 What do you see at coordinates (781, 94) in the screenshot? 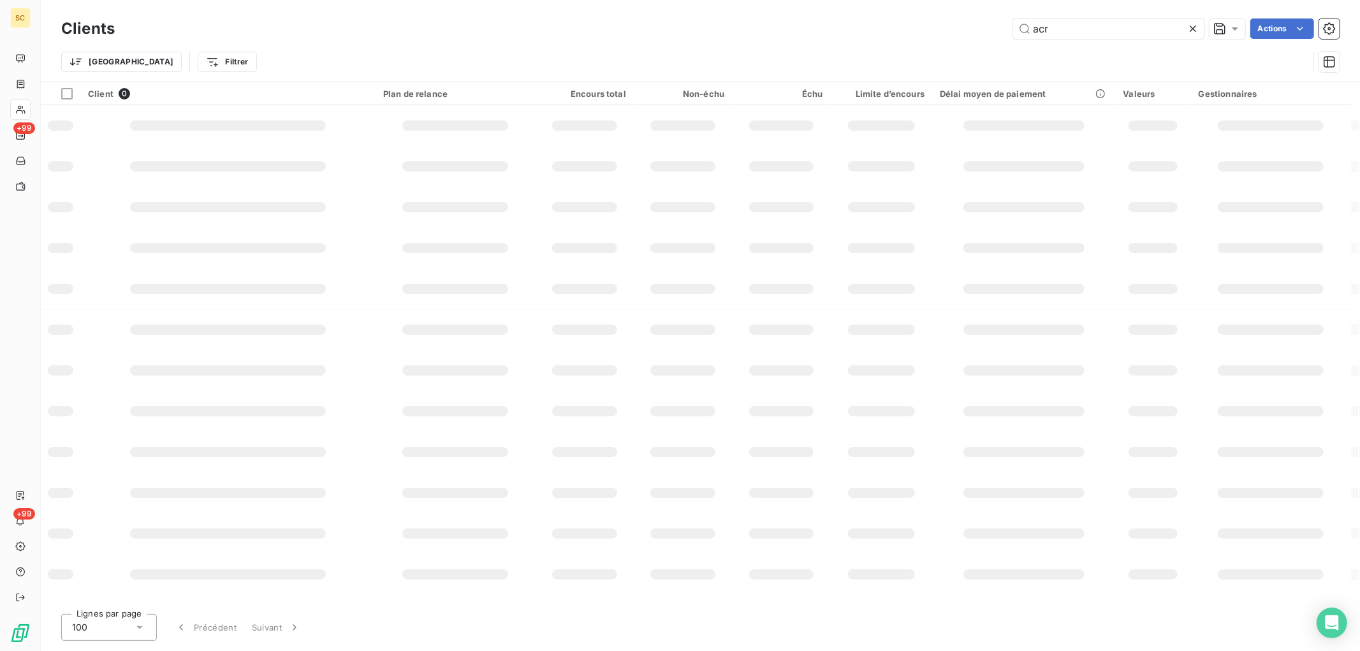
I see `div: Échu` at bounding box center [781, 94].